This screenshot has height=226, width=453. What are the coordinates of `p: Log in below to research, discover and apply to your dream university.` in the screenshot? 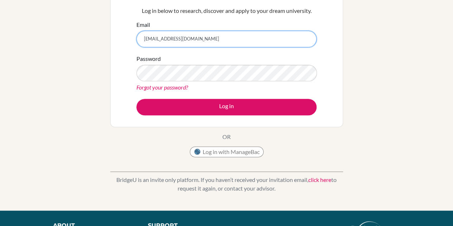 It's located at (226, 11).